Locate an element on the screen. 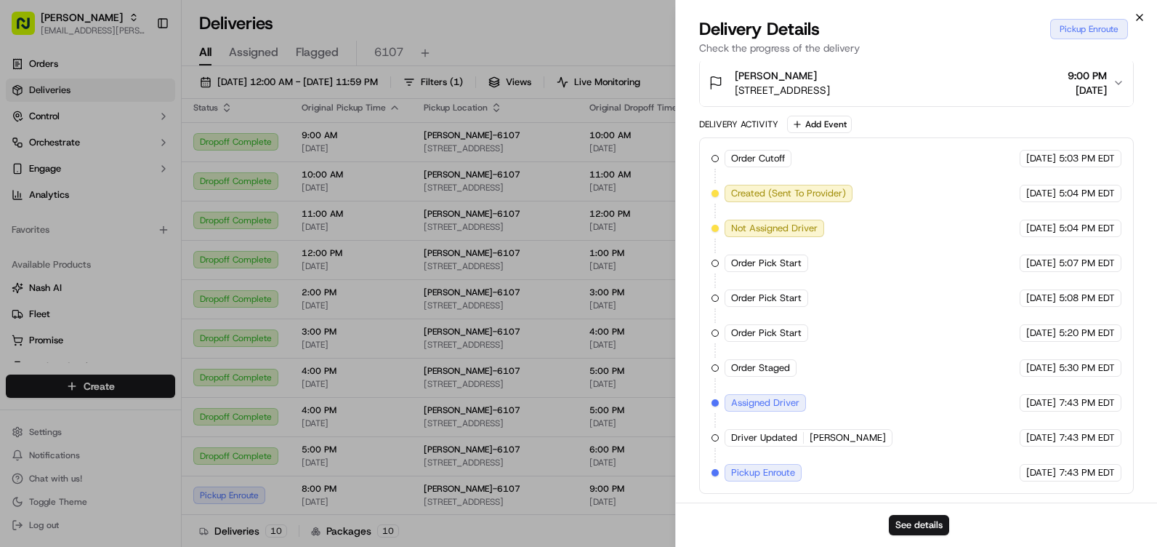 The image size is (1157, 547). span: Knowledge Base is located at coordinates (70, 218).